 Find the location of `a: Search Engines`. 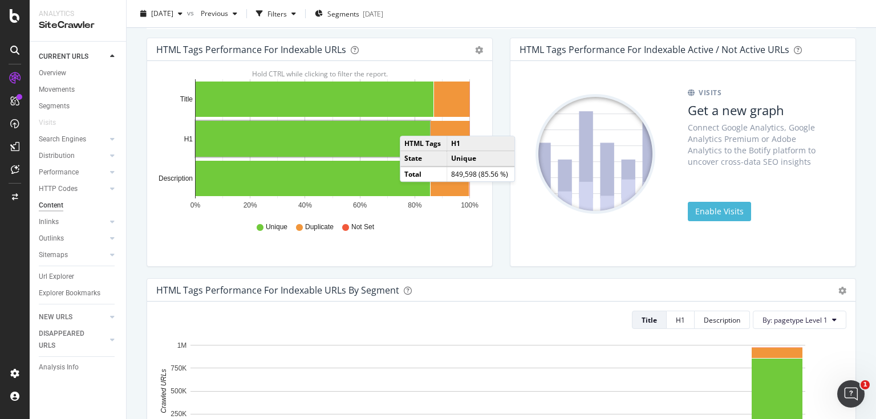

a: Search Engines is located at coordinates (72, 139).